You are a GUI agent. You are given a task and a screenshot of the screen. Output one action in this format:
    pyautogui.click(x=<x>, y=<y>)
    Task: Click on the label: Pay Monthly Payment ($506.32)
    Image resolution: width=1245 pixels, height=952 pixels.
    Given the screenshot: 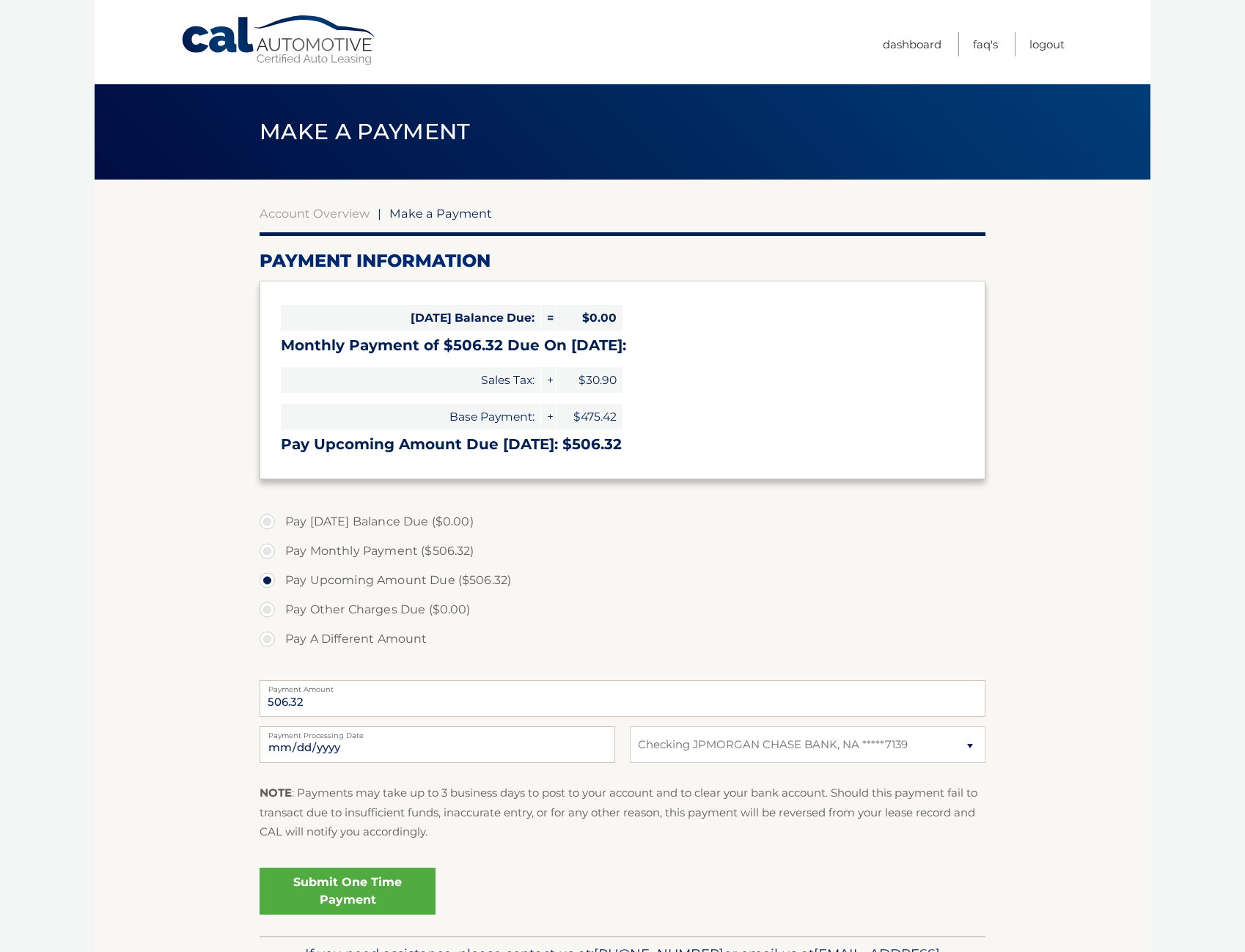 What is the action you would take?
    pyautogui.click(x=622, y=551)
    